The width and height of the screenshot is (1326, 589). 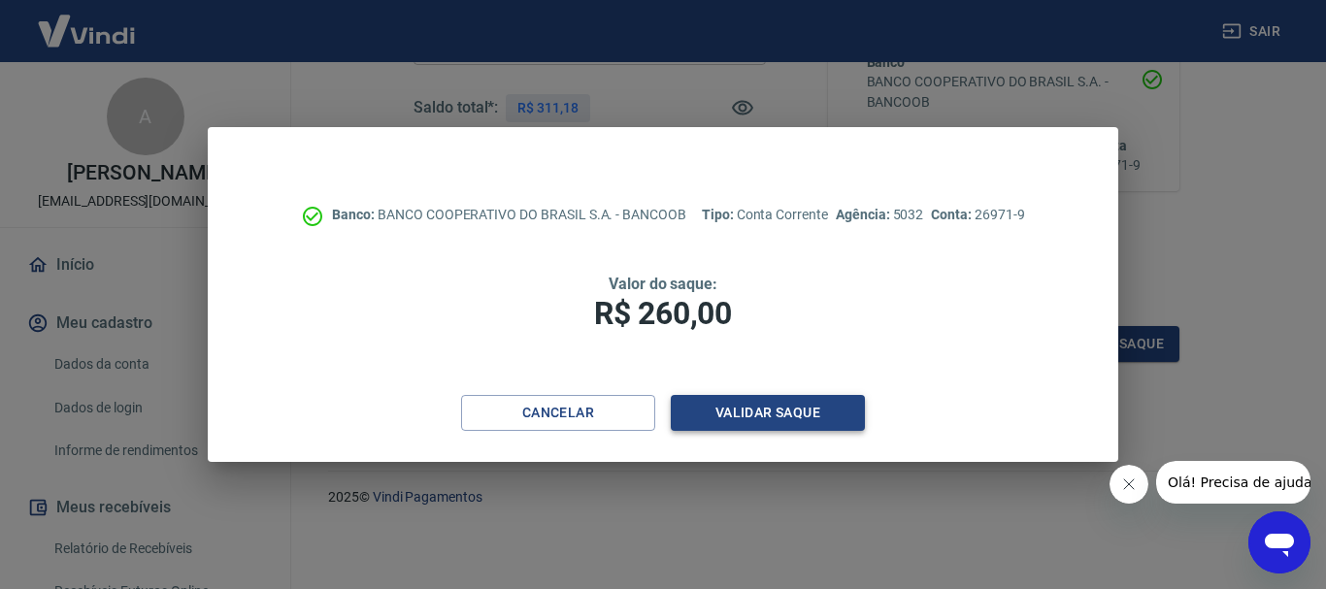 I want to click on button: Cancelar, so click(x=558, y=412).